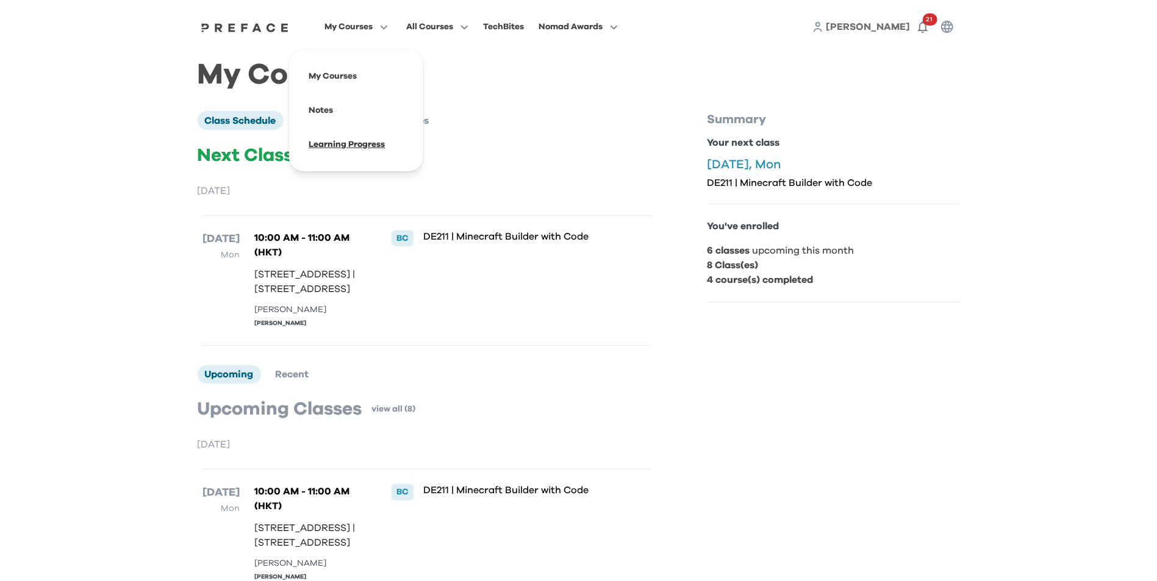 This screenshot has width=1157, height=581. What do you see at coordinates (332, 76) in the screenshot?
I see `a: My Courses` at bounding box center [332, 76].